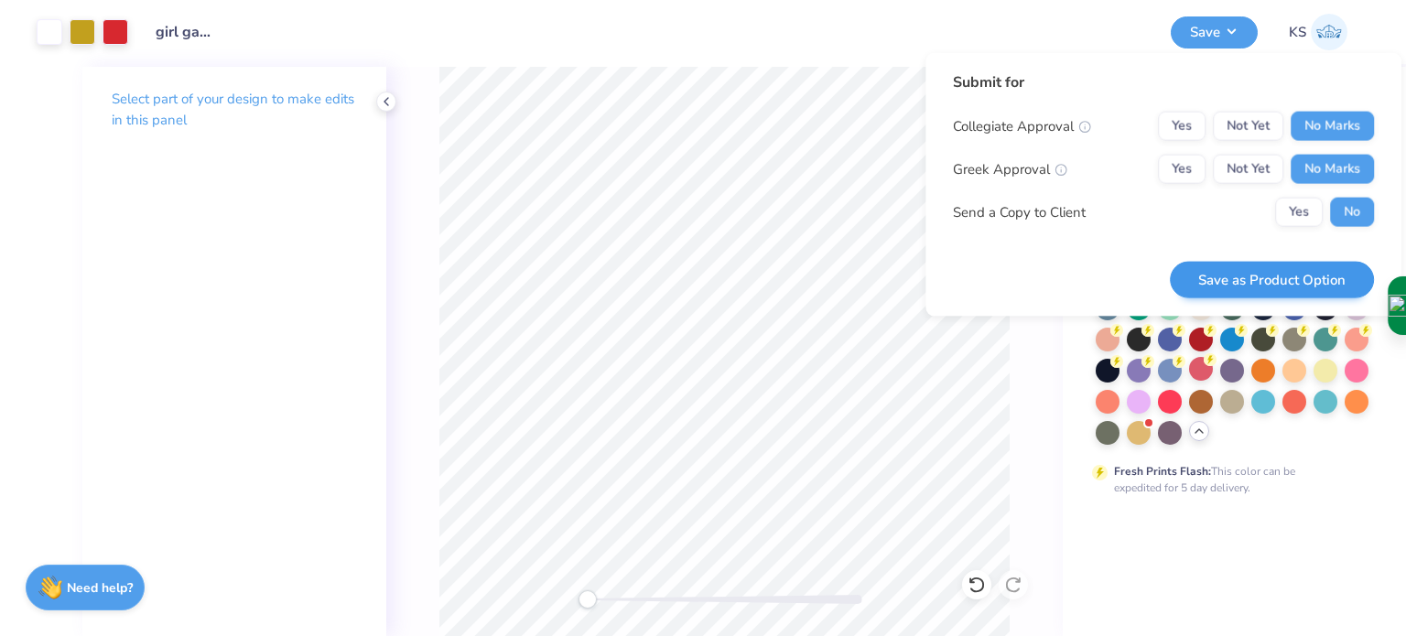  What do you see at coordinates (100, 588) in the screenshot?
I see `strong: Need help?` at bounding box center [100, 588].